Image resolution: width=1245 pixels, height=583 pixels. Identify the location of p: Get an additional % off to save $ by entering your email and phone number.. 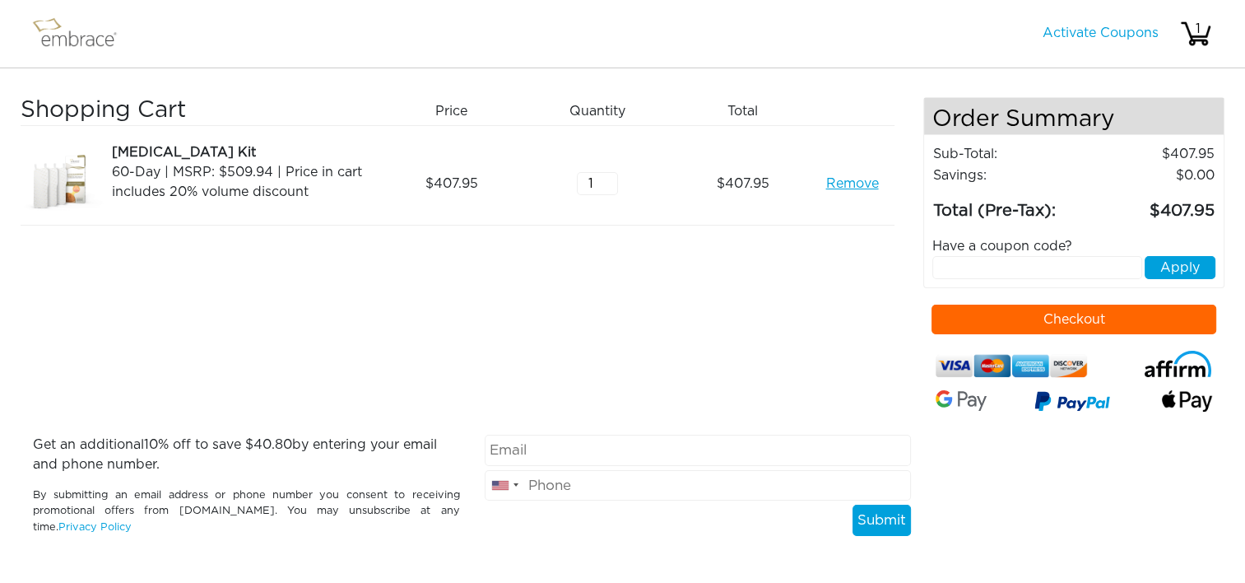
(246, 454).